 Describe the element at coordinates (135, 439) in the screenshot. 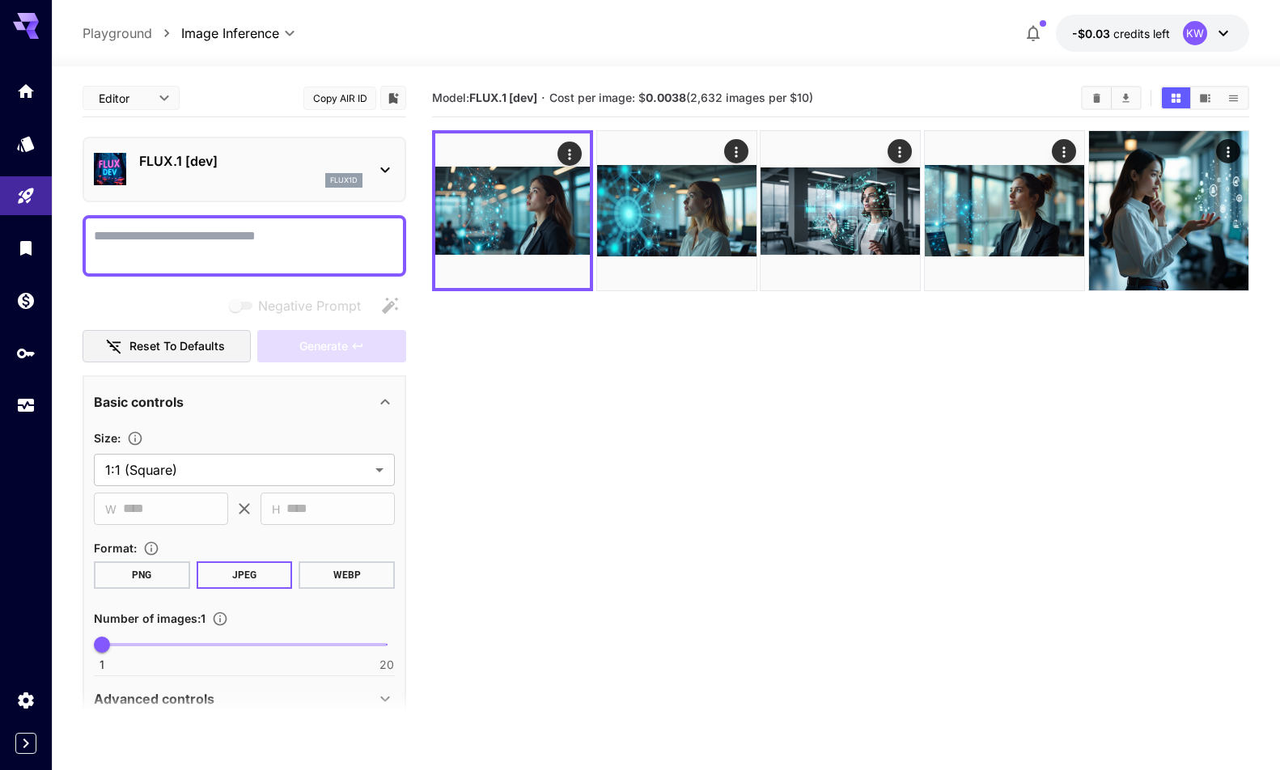

I see `button: Adjust the dimensions of the generated image by specifying its width and height in pixels, or sel...` at that location.